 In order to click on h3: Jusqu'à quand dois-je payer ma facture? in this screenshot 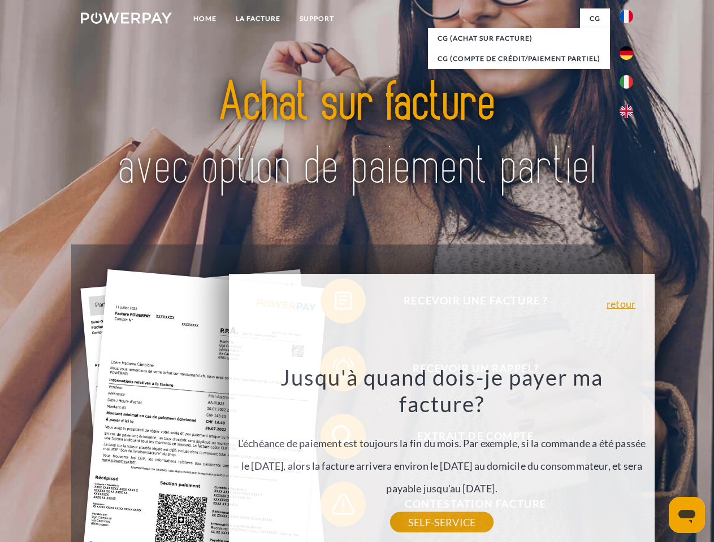, I will do `click(442, 391)`.